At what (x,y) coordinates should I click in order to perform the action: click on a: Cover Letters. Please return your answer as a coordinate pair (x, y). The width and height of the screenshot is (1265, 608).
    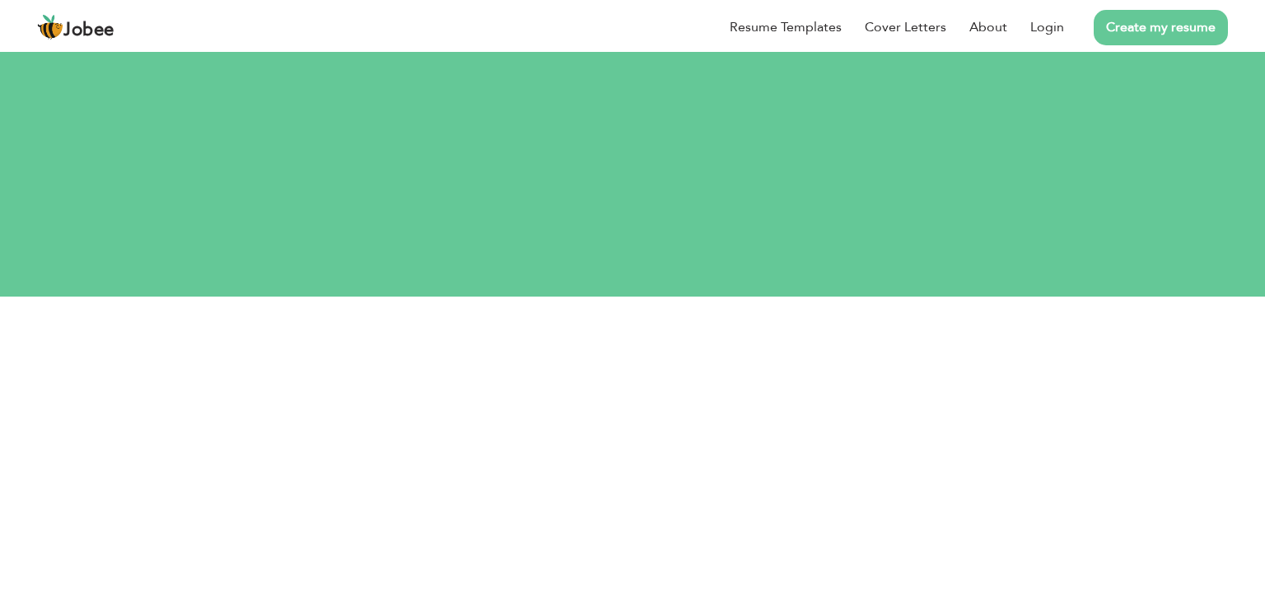
    Looking at the image, I should click on (905, 27).